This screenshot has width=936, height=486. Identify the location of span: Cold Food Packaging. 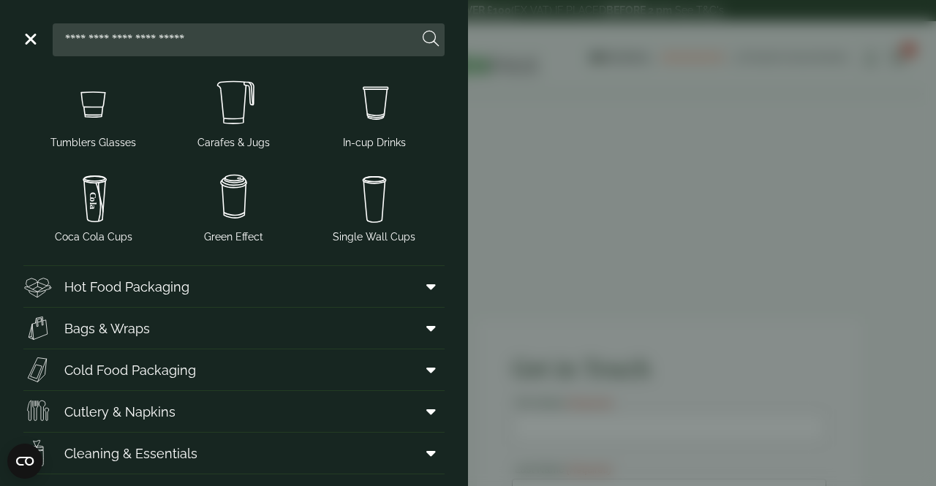
(130, 370).